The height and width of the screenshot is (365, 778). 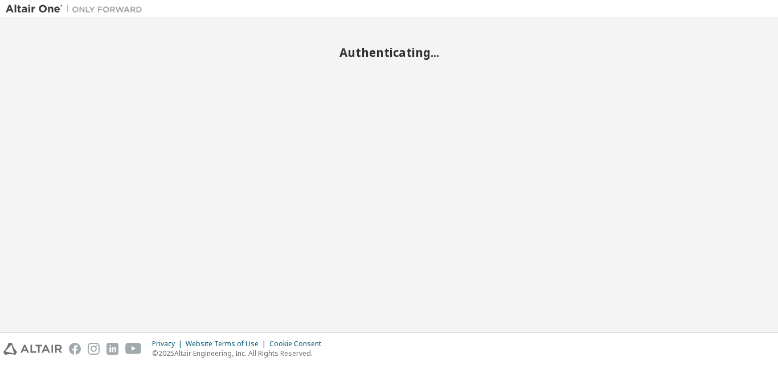 I want to click on img: youtube.svg, so click(x=133, y=349).